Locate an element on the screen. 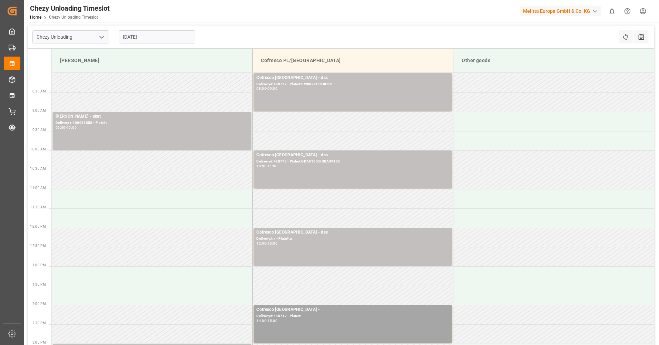 This screenshot has width=659, height=345. button: open menu is located at coordinates (101, 37).